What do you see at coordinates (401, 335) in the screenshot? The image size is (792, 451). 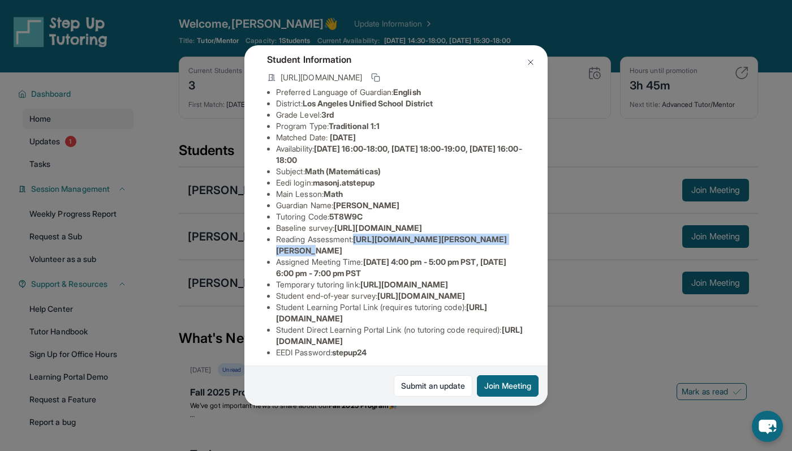 I see `li: Student Direct Learning Portal Link (no tutoring code required) :` at bounding box center [401, 335].